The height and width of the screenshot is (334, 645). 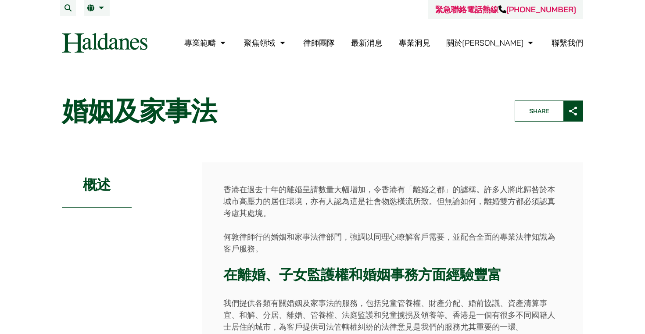 I want to click on h3: 在離婚、子女監護權和婚姻事務方面經驗豐富, so click(x=393, y=275).